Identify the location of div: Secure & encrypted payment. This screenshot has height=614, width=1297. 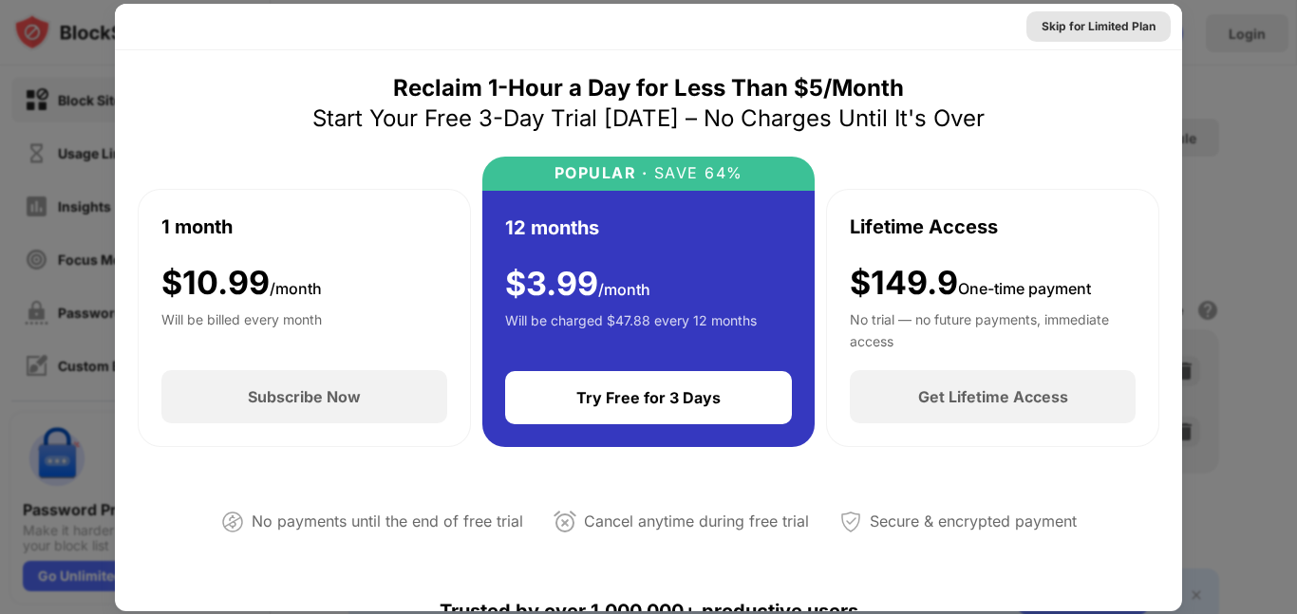
(973, 521).